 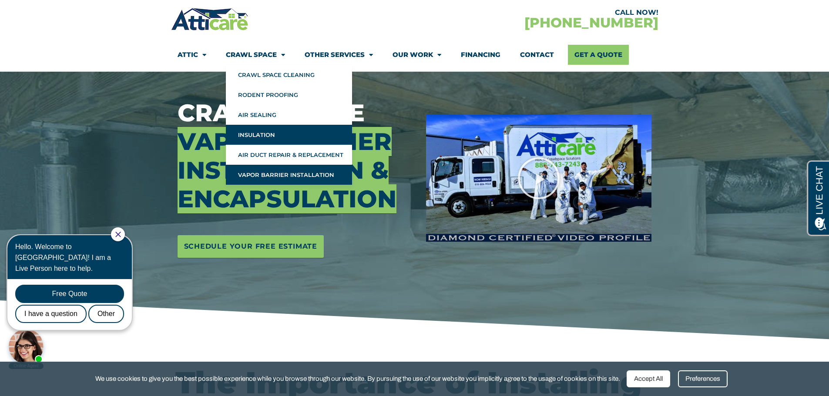 What do you see at coordinates (289, 115) in the screenshot?
I see `a: Air Sealing` at bounding box center [289, 115].